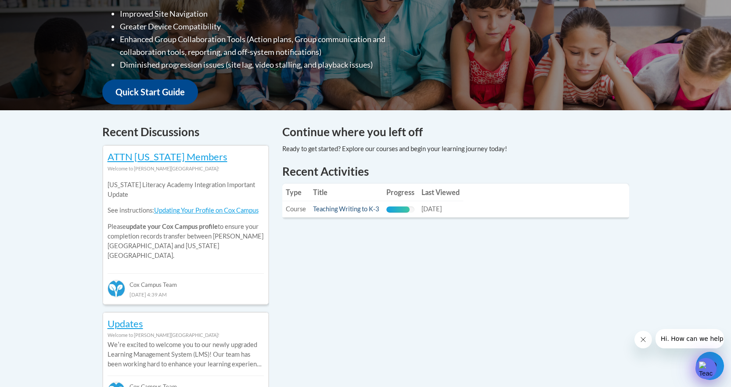 The image size is (731, 387). I want to click on div: Progress, %, so click(398, 210).